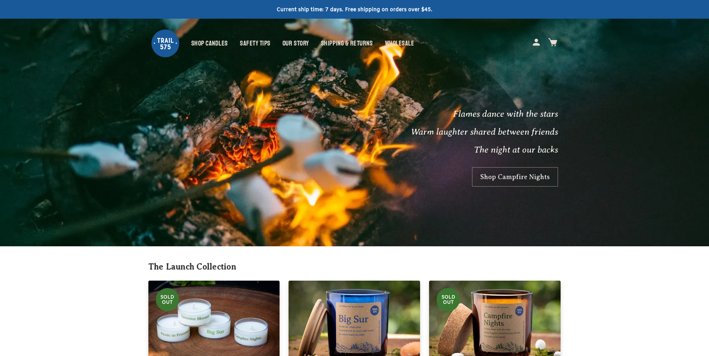 The width and height of the screenshot is (709, 356). I want to click on a: Shop Candles, so click(216, 43).